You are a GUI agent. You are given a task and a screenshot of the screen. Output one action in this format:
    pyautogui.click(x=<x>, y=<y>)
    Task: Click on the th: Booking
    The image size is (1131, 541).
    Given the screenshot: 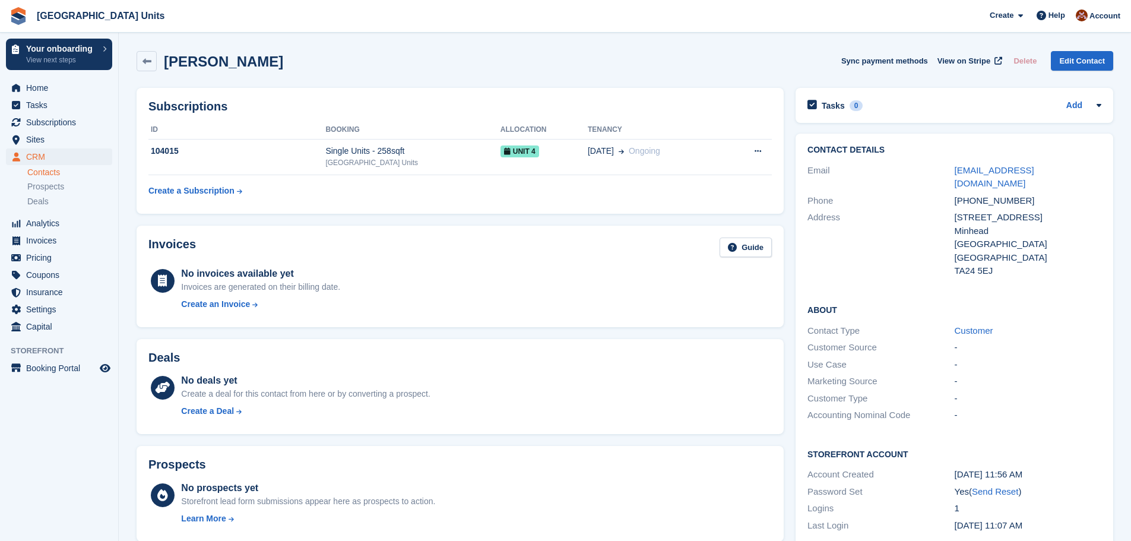 What is the action you would take?
    pyautogui.click(x=413, y=130)
    